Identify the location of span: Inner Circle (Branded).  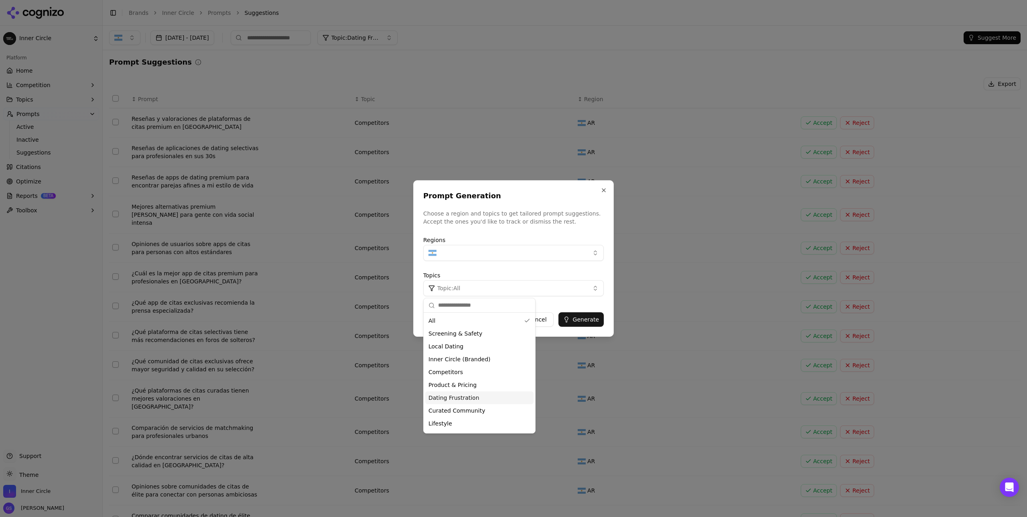
(459, 359).